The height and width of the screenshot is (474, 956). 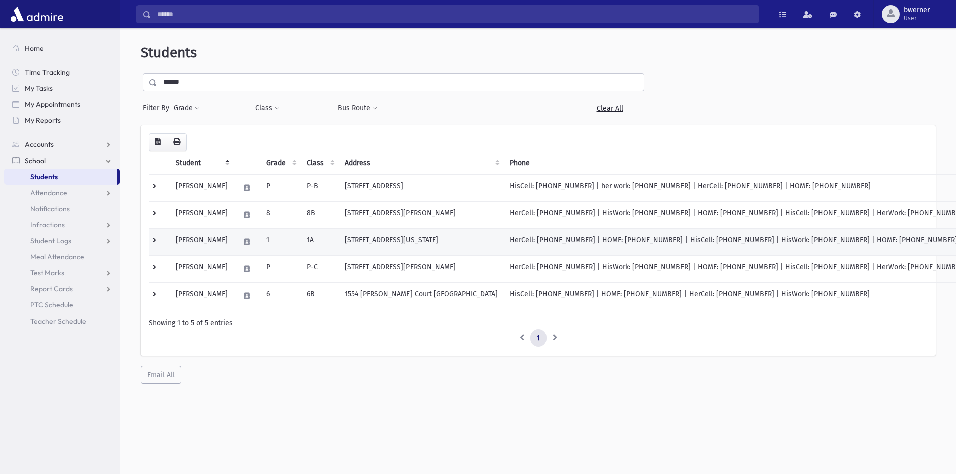 I want to click on a: My Reports, so click(x=62, y=120).